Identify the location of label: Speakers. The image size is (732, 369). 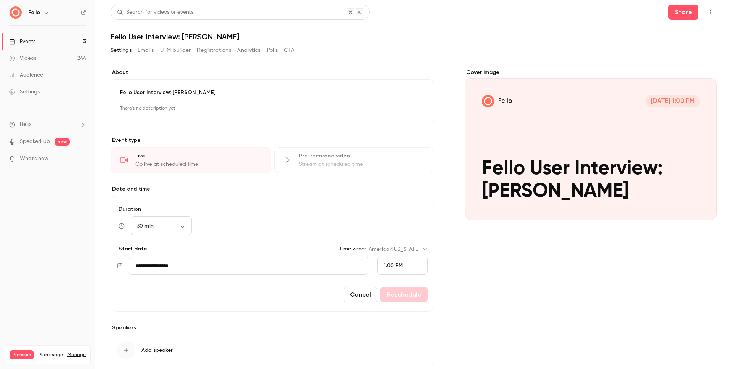
(272, 328).